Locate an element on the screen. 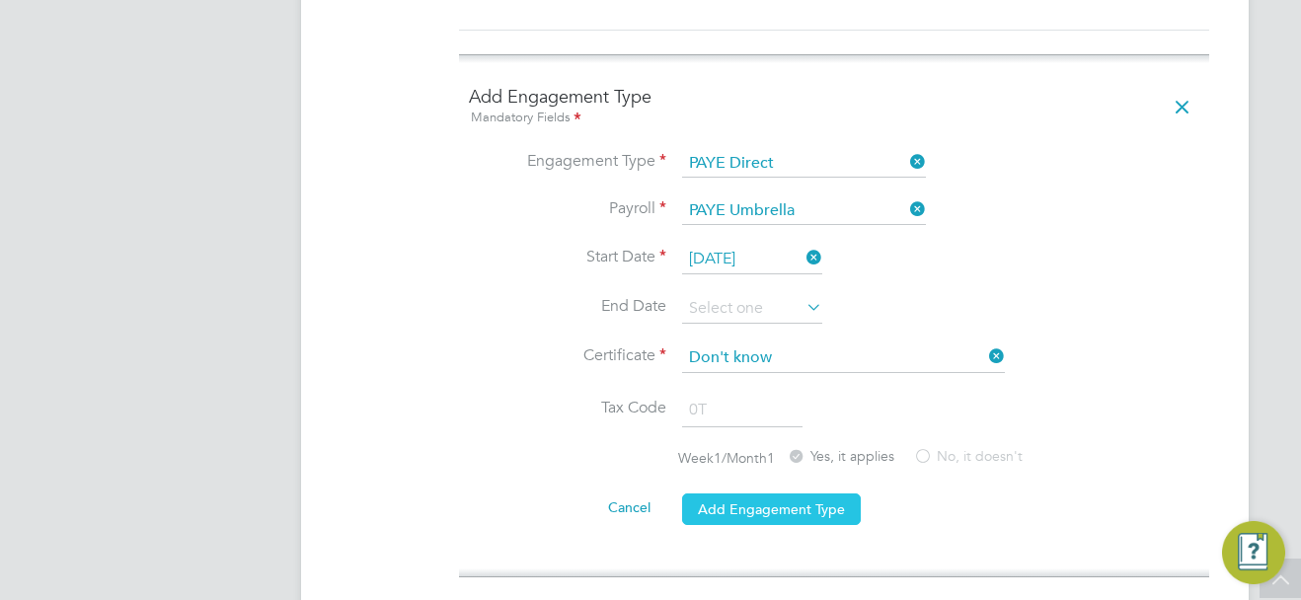 The image size is (1301, 600). label: Engagement Type is located at coordinates (568, 161).